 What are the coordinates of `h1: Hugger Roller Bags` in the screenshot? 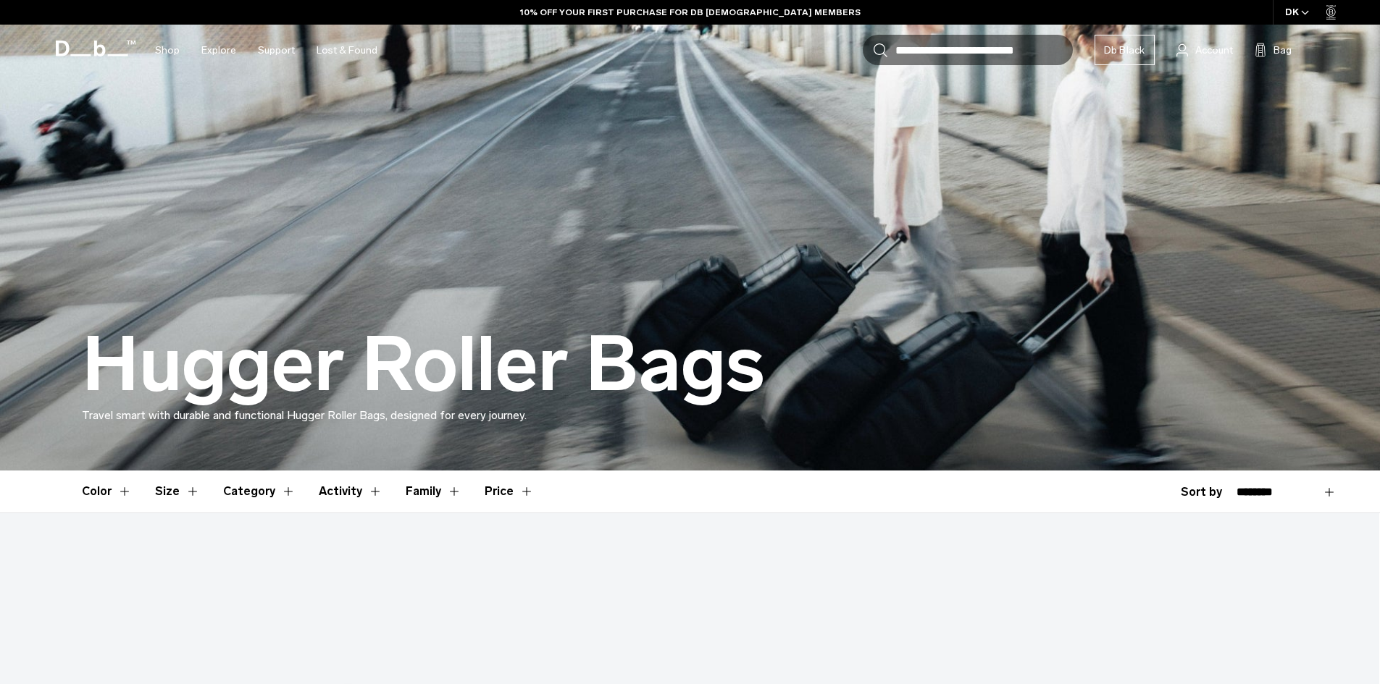 It's located at (423, 365).